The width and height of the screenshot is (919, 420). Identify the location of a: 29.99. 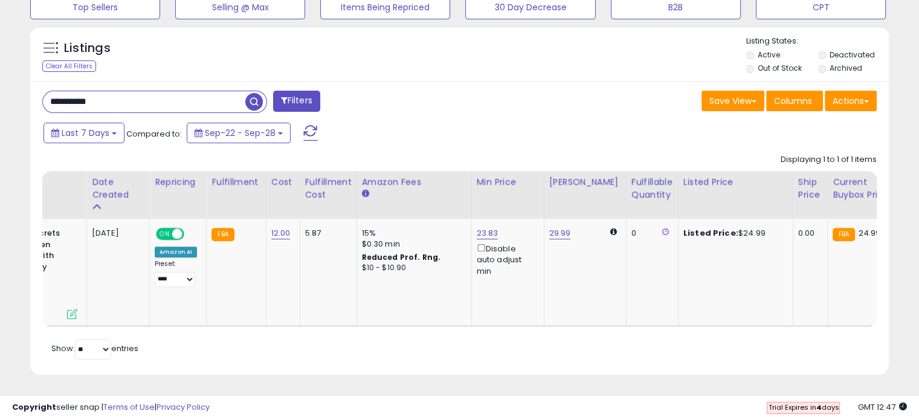
(560, 233).